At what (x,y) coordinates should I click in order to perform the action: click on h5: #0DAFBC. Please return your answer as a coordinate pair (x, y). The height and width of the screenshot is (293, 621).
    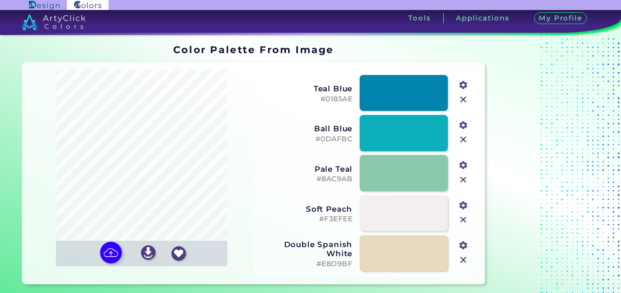
    Looking at the image, I should click on (306, 139).